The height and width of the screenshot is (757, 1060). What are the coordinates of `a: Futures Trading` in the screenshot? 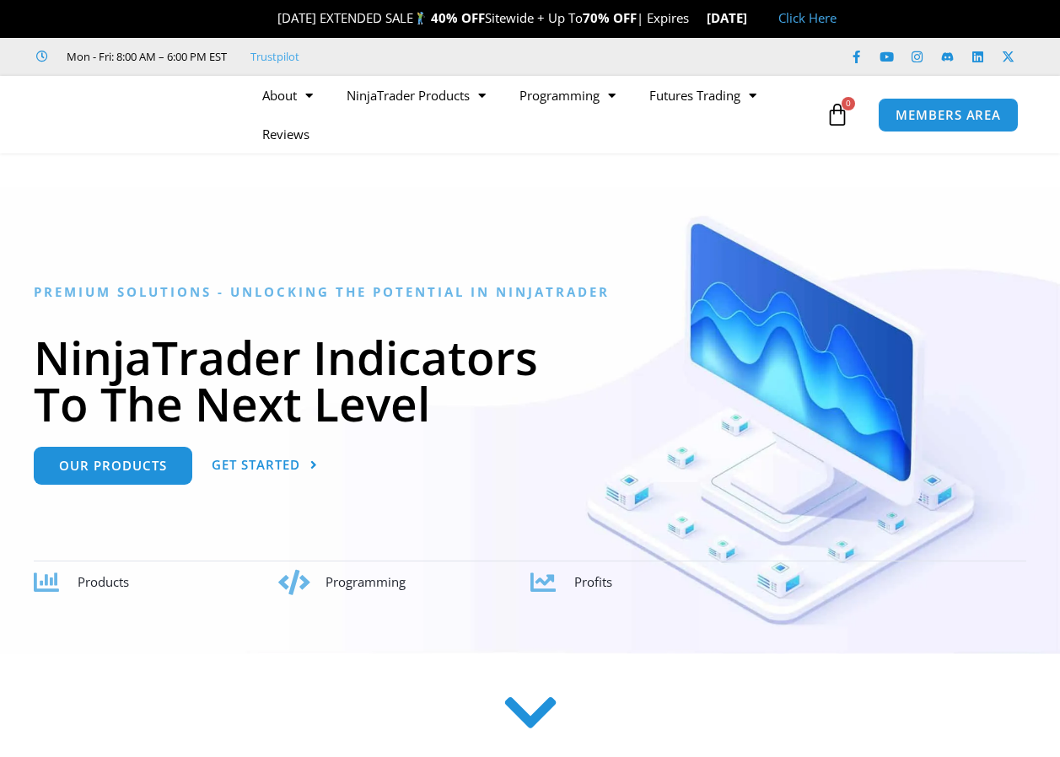 It's located at (702, 95).